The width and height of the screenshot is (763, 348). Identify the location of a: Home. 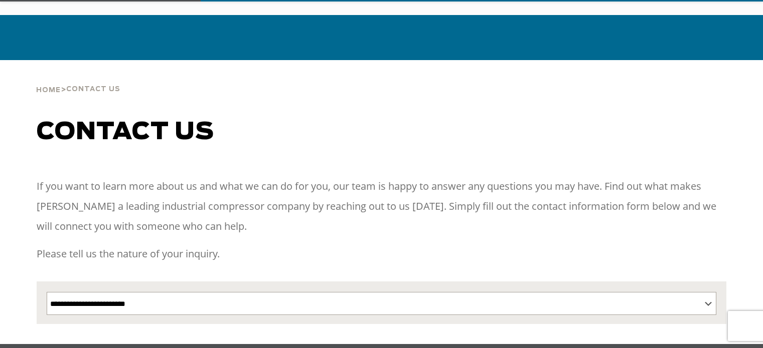
(48, 90).